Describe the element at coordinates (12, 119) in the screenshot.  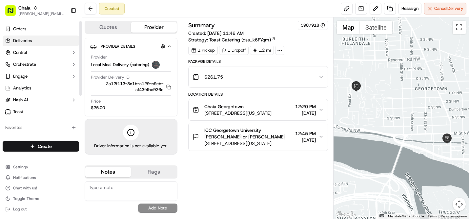
I see `img: Bea Lacdao` at that location.